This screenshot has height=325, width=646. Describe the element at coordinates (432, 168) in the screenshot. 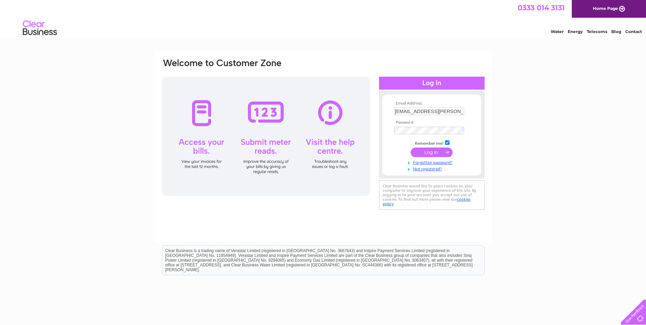

I see `a: Not registered?` at that location.